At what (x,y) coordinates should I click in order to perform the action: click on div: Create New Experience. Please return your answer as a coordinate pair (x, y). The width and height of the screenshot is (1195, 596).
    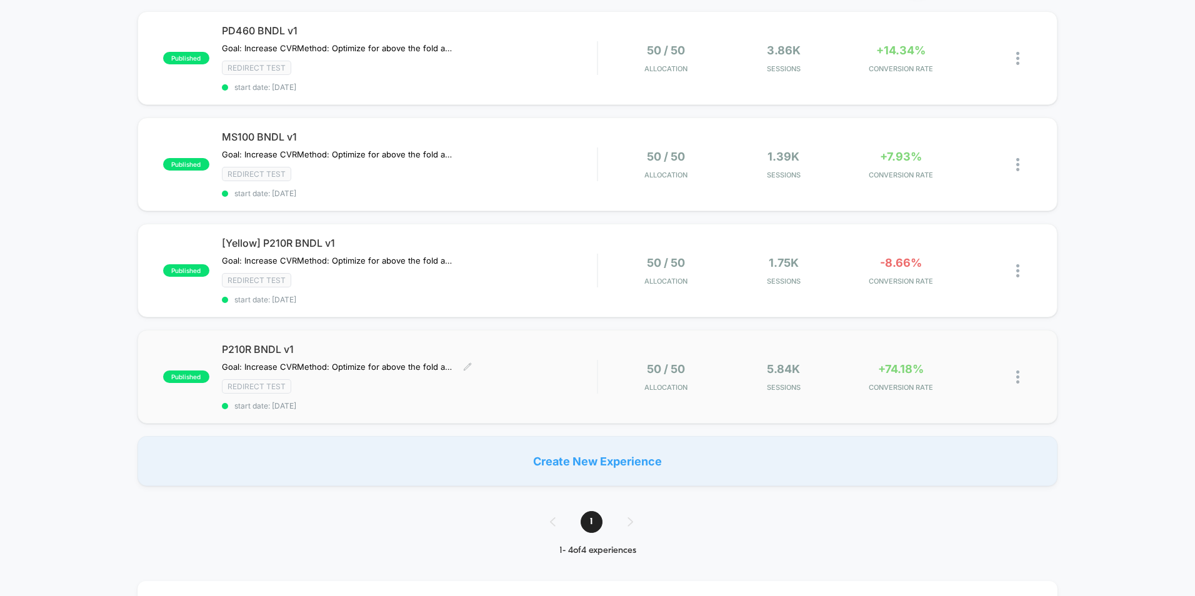
    Looking at the image, I should click on (597, 461).